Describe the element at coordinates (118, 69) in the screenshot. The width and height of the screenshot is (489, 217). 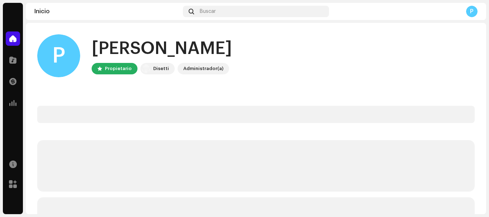
I see `div: Propietario` at that location.